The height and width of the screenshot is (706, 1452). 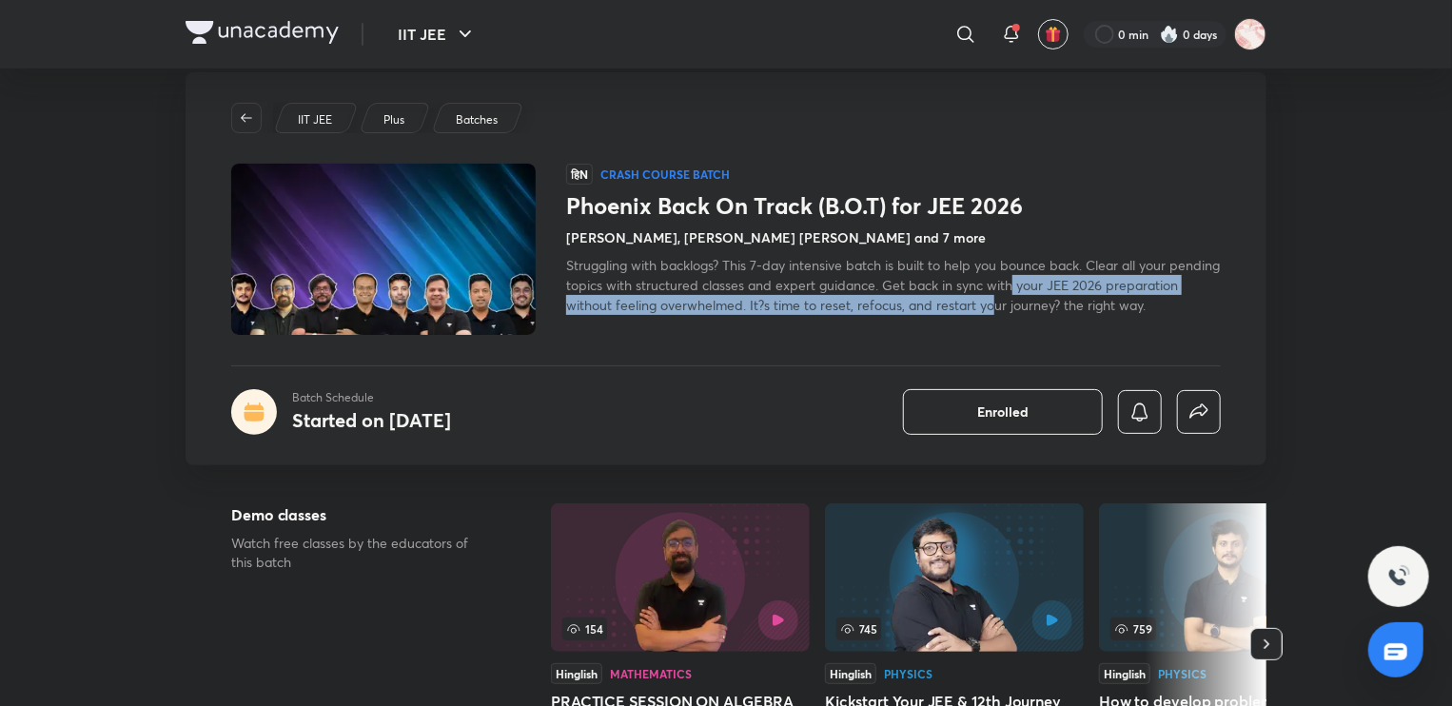 What do you see at coordinates (579, 174) in the screenshot?
I see `span: हिN` at bounding box center [579, 174].